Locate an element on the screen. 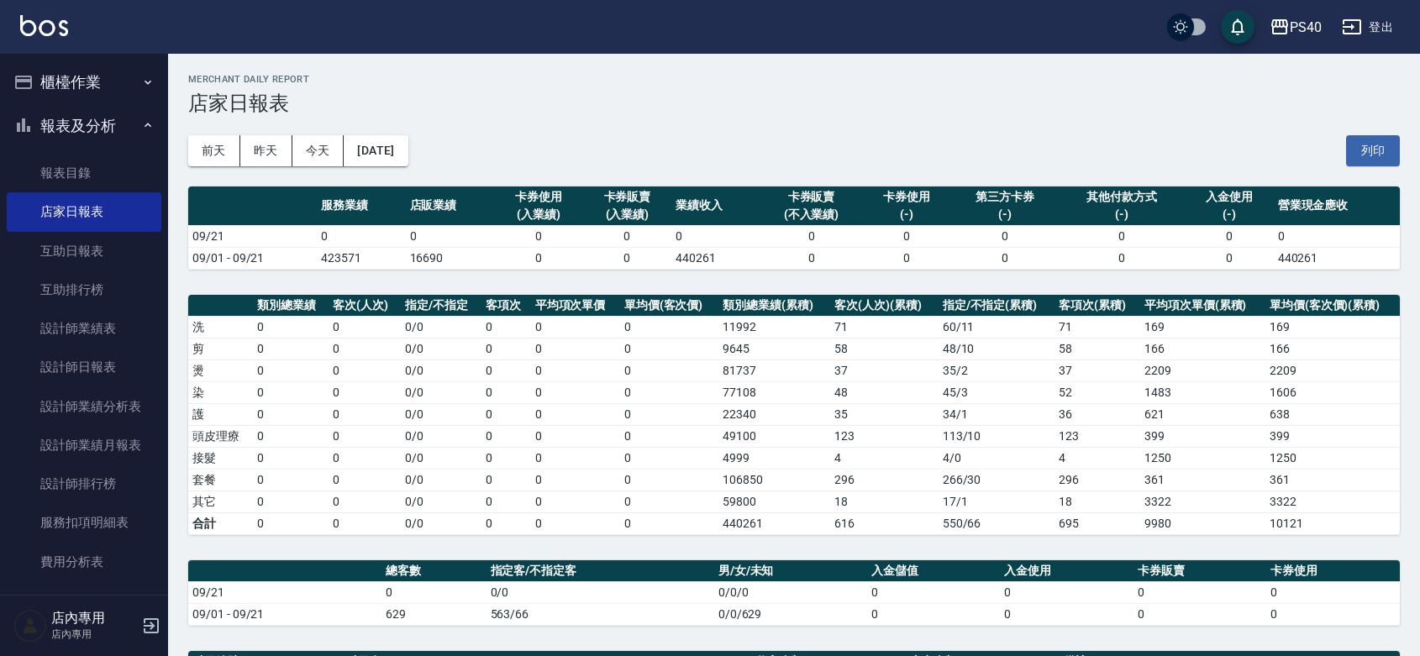 The image size is (1420, 656). td: 440261 is located at coordinates (774, 524).